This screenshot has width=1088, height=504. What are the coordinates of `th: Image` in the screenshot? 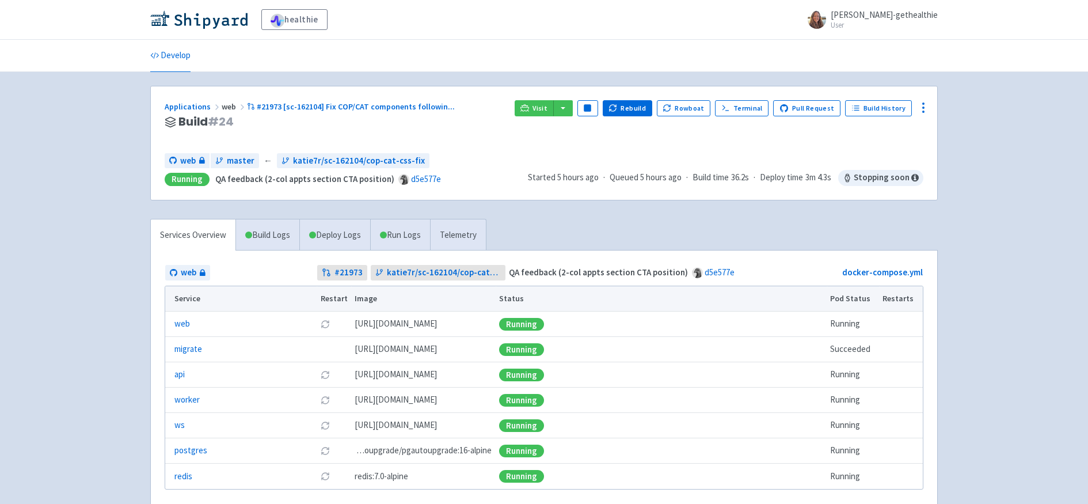 It's located at (423, 299).